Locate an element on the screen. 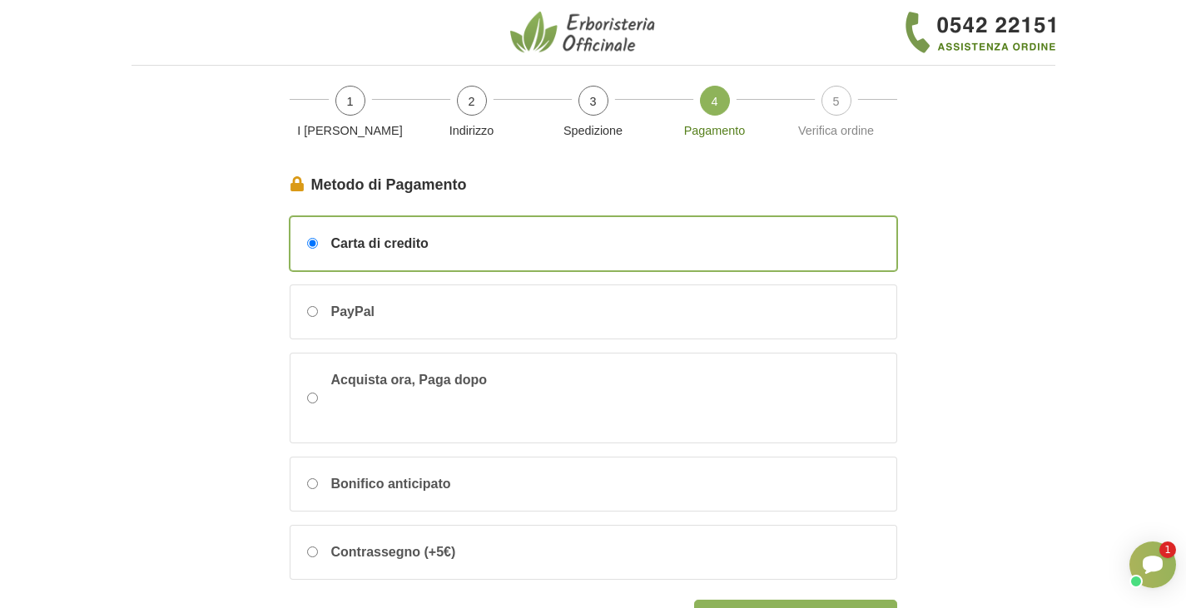 The image size is (1186, 608). span: 4 is located at coordinates (715, 101).